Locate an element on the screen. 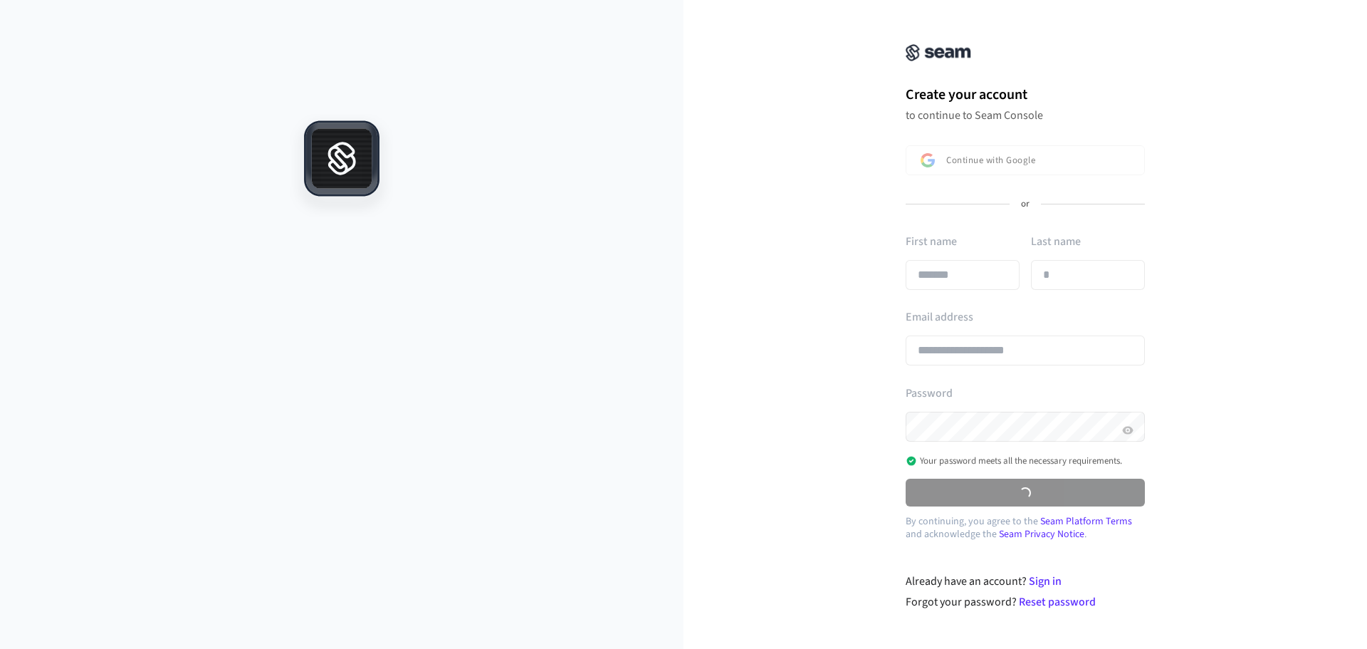 The height and width of the screenshot is (649, 1367). p: or is located at coordinates (1025, 204).